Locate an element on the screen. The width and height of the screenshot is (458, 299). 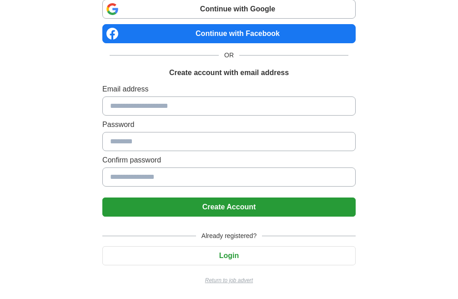
label: Password is located at coordinates (229, 125).